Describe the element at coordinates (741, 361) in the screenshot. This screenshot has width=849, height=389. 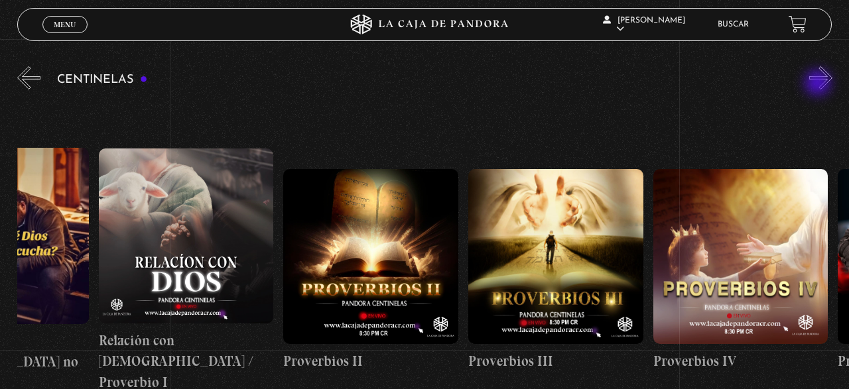
I see `h4: Proverbios IV` at that location.